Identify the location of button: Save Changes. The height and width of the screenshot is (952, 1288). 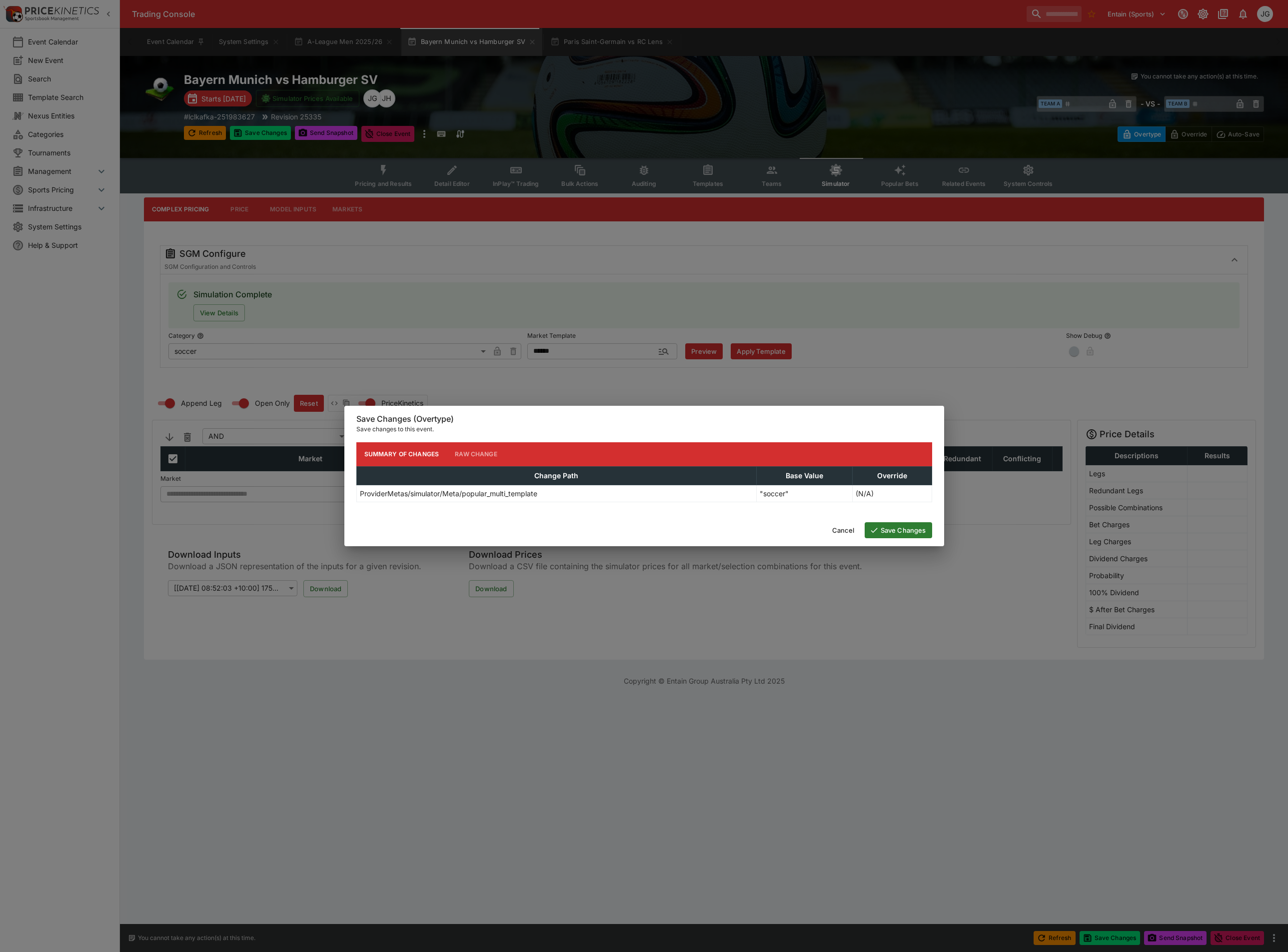
(898, 530).